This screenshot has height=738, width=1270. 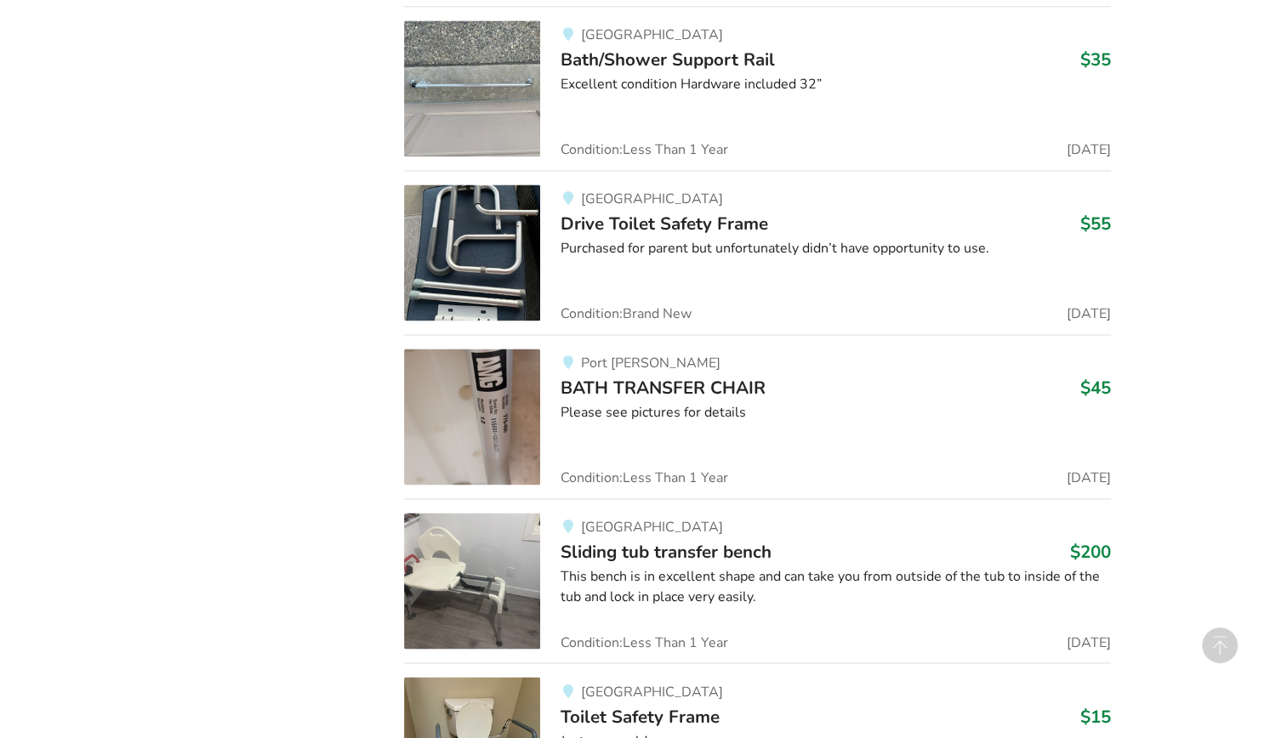 I want to click on img: bathroom safety-sliding tub transfer bench, so click(x=472, y=581).